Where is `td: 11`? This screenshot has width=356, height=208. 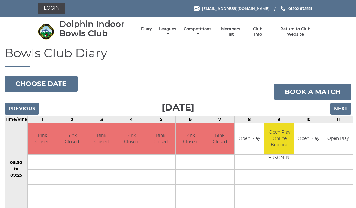
td: 11 is located at coordinates (339, 120).